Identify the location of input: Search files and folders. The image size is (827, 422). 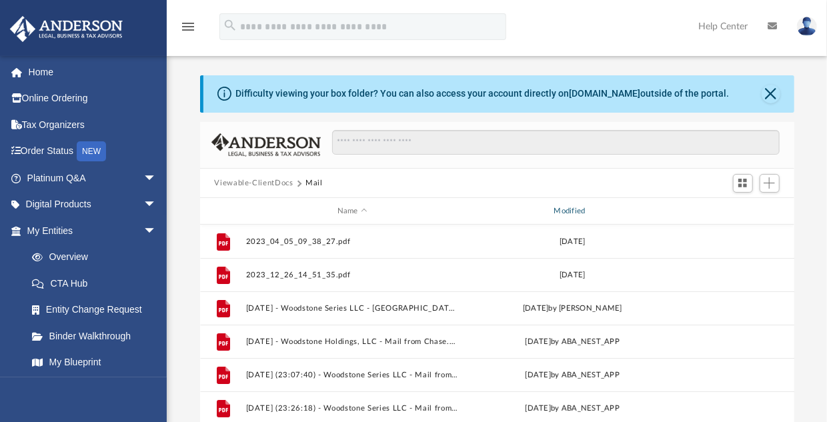
(555, 143).